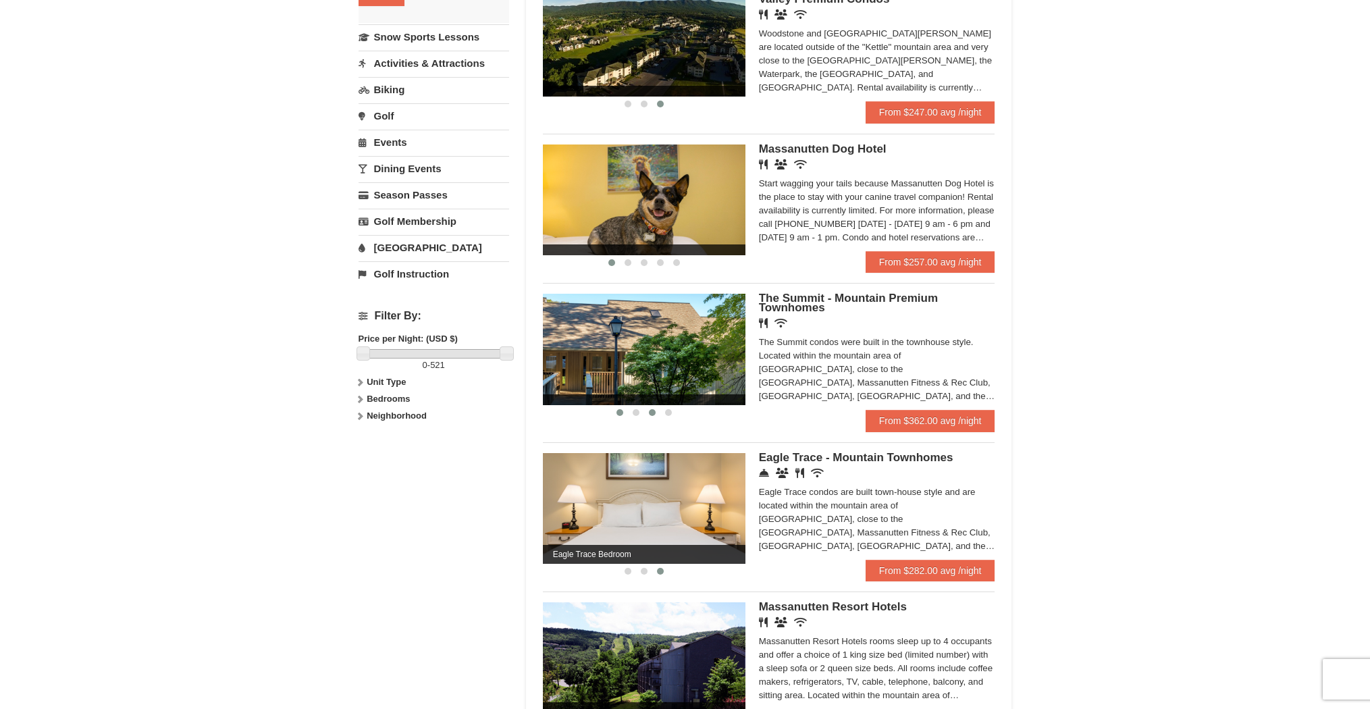  Describe the element at coordinates (434, 142) in the screenshot. I see `a: Events` at that location.